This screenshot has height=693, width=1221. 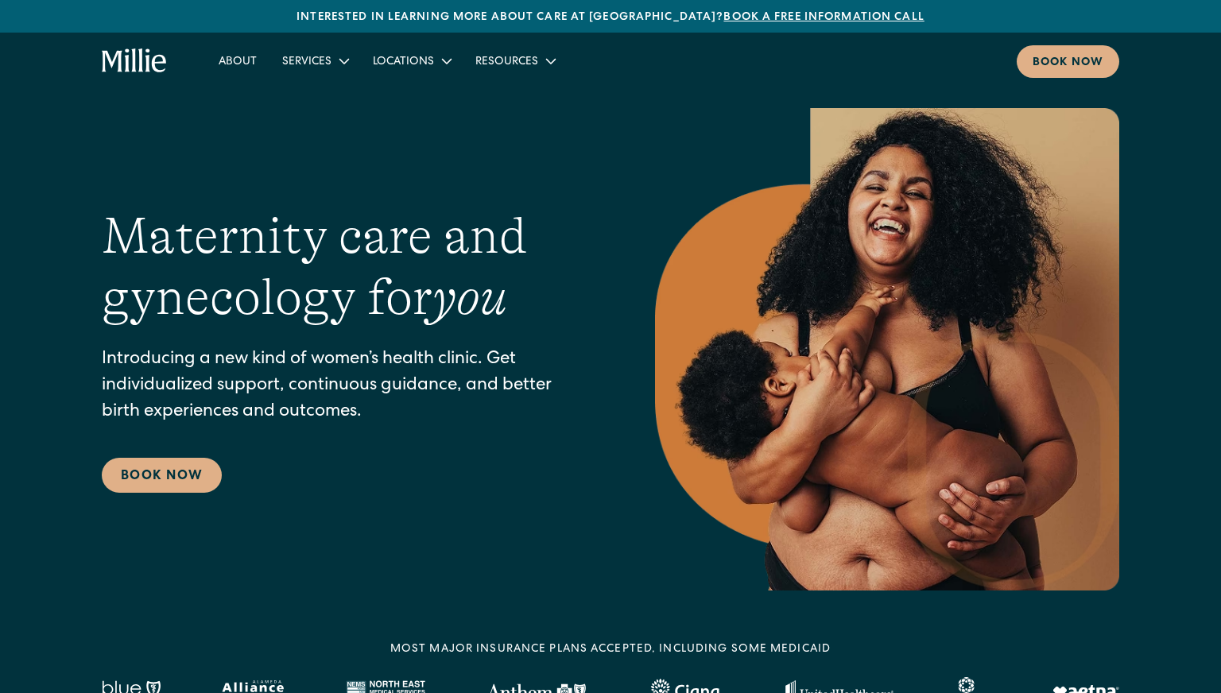 I want to click on a: Book now, so click(x=1067, y=61).